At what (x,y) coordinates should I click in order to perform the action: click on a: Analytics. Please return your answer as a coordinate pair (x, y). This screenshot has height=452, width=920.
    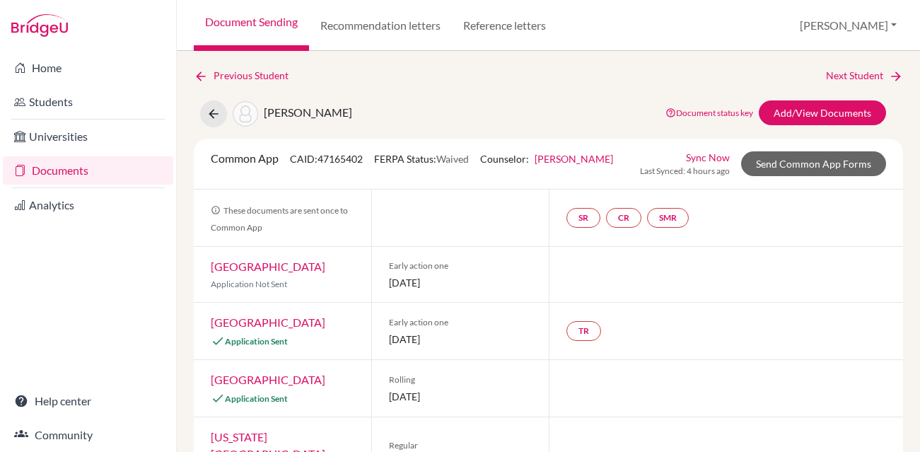
    Looking at the image, I should click on (88, 205).